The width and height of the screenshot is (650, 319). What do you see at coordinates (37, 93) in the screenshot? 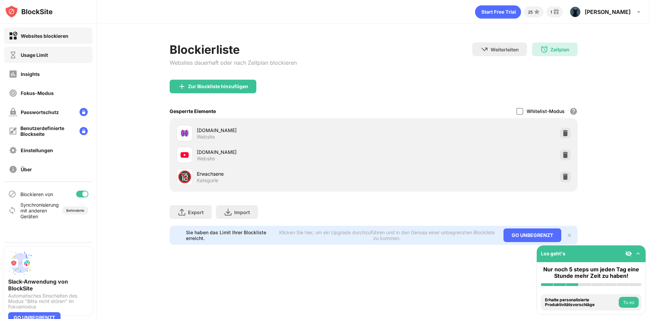
I see `div: Fokus-Modus` at bounding box center [37, 93].